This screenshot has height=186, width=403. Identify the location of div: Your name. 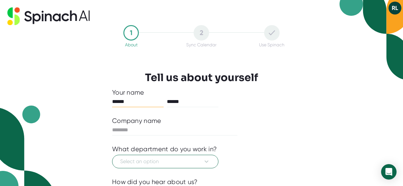
(201, 92).